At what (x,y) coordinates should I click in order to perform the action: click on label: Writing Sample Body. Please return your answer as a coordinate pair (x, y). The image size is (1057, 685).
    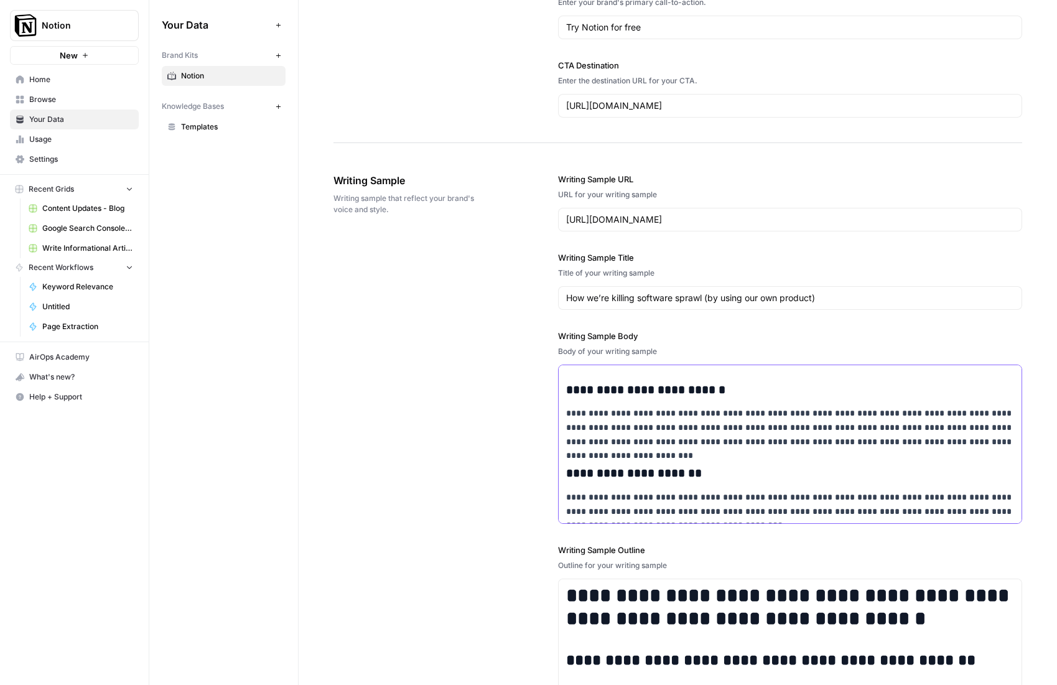
    Looking at the image, I should click on (790, 336).